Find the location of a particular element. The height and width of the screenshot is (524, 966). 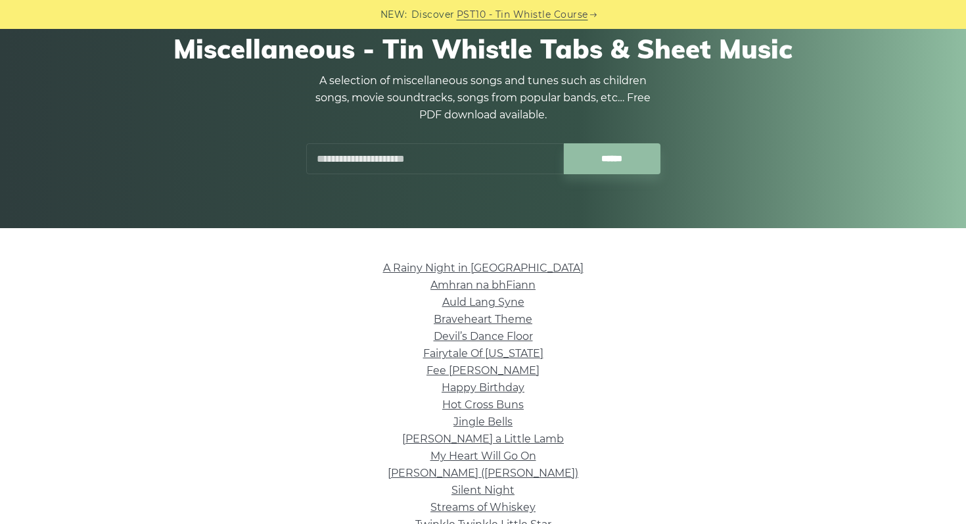

a: Streams of Whiskey is located at coordinates (483, 507).